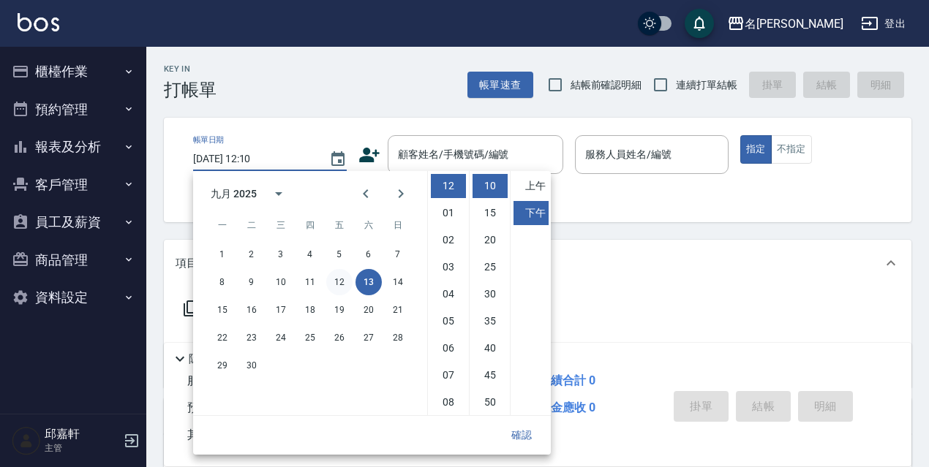 Image resolution: width=929 pixels, height=467 pixels. Describe the element at coordinates (73, 260) in the screenshot. I see `button: 商品管理` at that location.